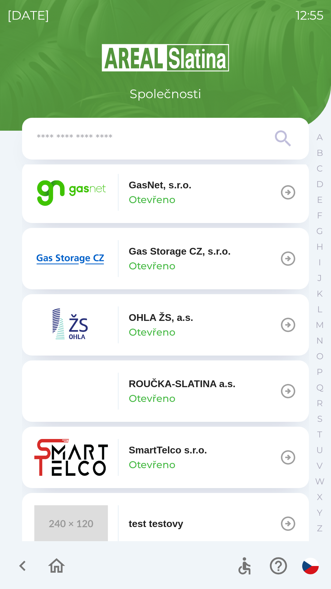 The image size is (331, 589). Describe the element at coordinates (168, 450) in the screenshot. I see `p: SmartTelco s.r.o.` at that location.